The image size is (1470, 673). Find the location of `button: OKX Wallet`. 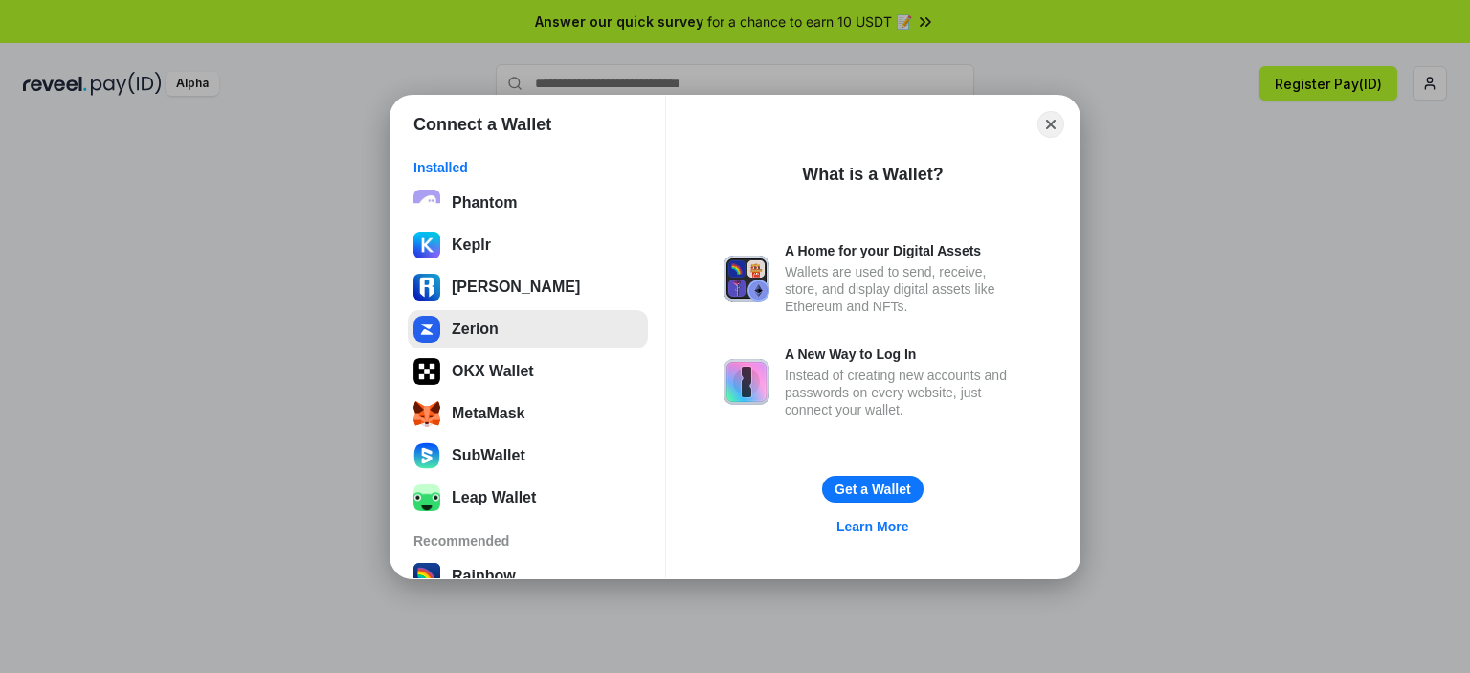

button: OKX Wallet is located at coordinates (527, 371).